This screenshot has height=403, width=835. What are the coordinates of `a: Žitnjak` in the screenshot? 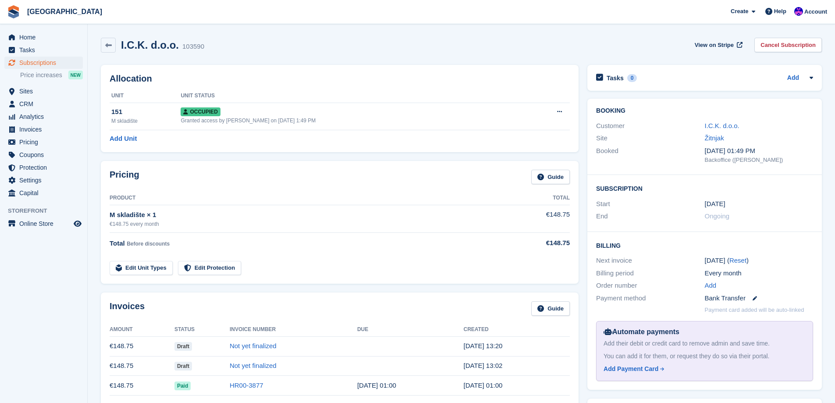 It's located at (715, 138).